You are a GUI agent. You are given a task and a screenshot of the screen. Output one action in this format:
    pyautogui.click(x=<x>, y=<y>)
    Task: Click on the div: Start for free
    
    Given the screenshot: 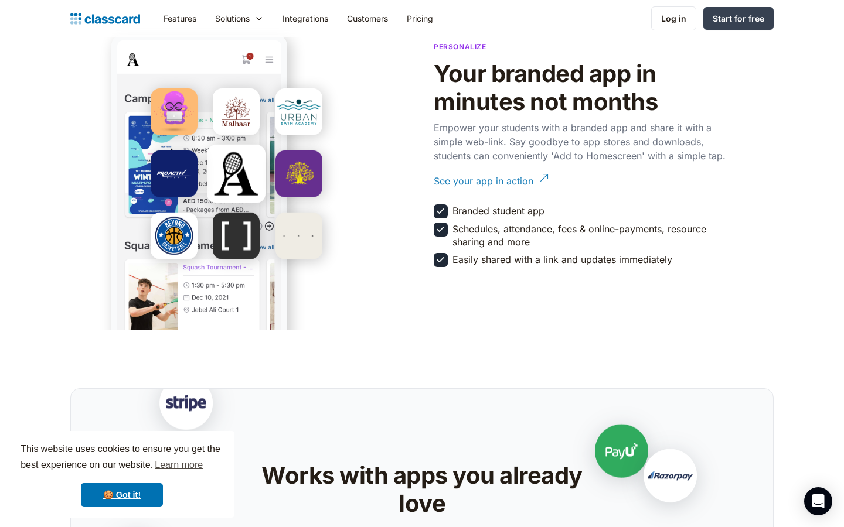 What is the action you would take?
    pyautogui.click(x=738, y=18)
    